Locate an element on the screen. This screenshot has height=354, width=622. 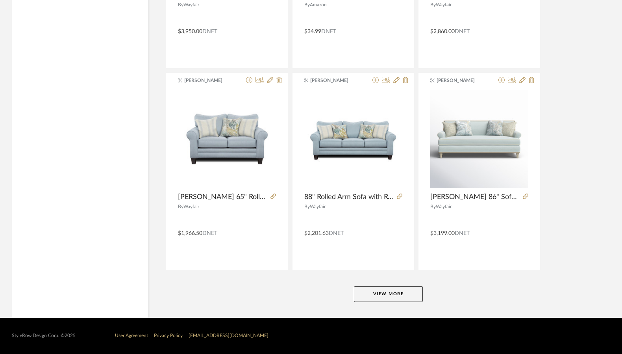
span: $1,966.50 is located at coordinates (190, 233).